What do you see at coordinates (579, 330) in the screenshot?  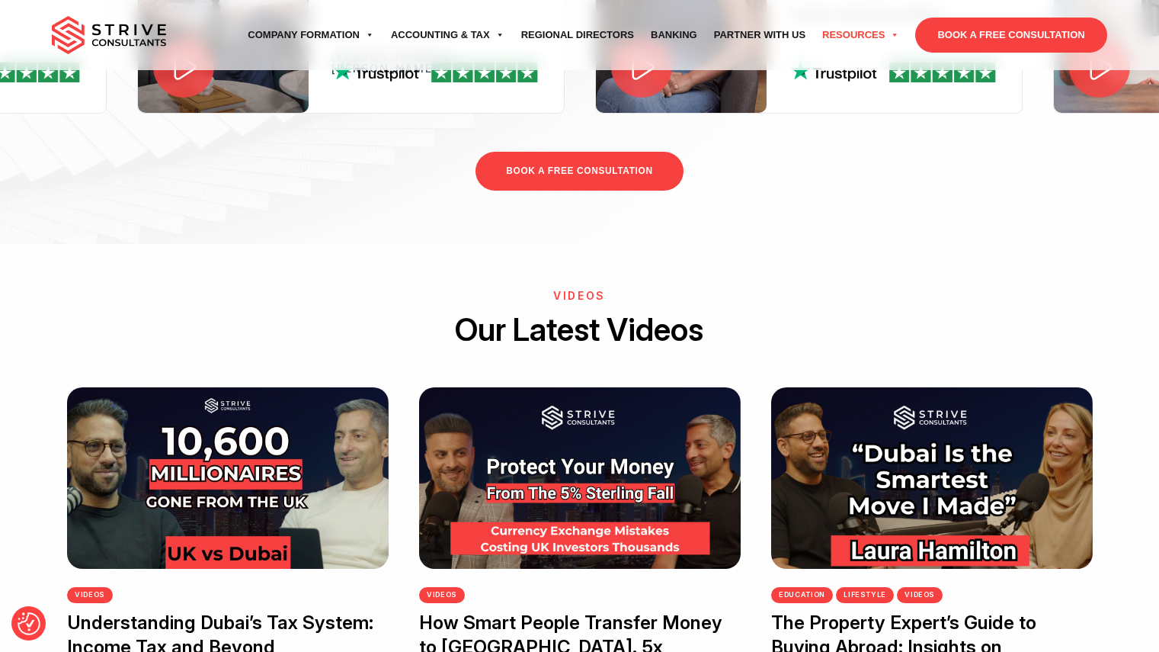 I see `h2: Our Latest Videos` at bounding box center [579, 330].